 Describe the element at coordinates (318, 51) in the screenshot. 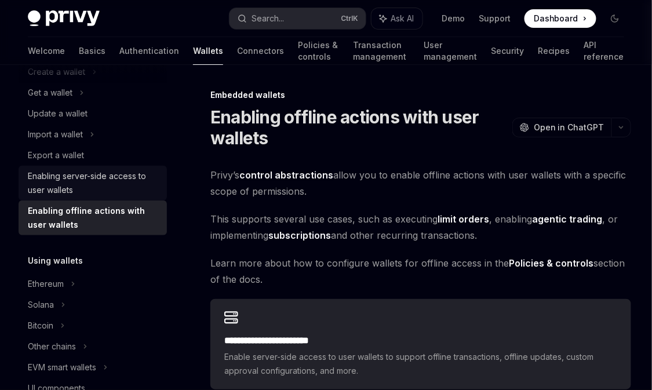

I see `a: Policies & controls` at that location.